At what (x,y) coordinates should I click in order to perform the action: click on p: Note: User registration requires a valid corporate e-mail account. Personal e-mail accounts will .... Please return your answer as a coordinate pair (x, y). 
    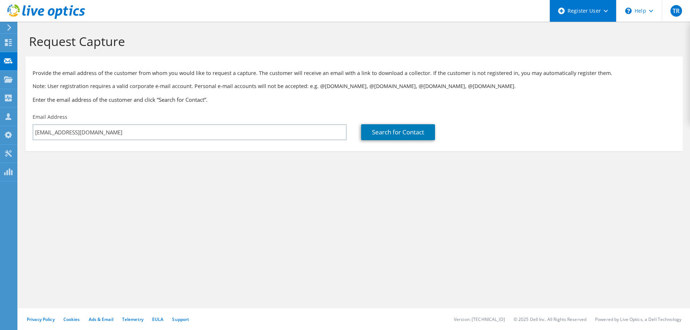
    Looking at the image, I should click on (354, 86).